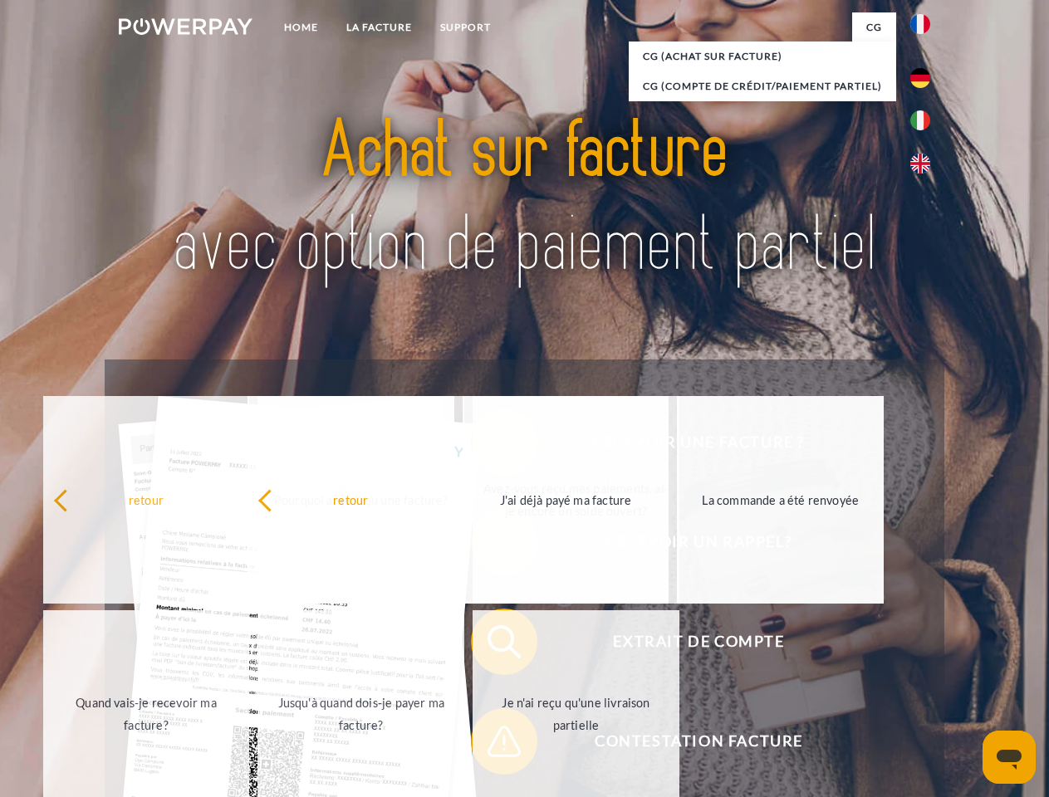 This screenshot has width=1049, height=797. What do you see at coordinates (920, 164) in the screenshot?
I see `img: en` at bounding box center [920, 164].